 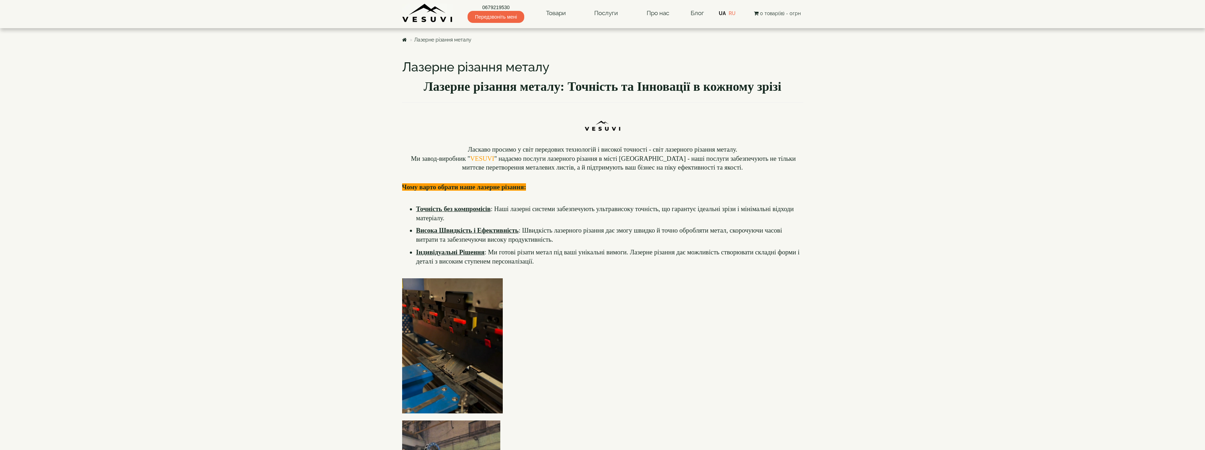 What do you see at coordinates (602, 121) in the screenshot?
I see `img: Ttn5pm9uIKLcKgZrI-DPJtyXM-1-CpJTlstn2ZXthDzrWzHqWzIXq4ZS7qPkPFVaBoA4GitRGAHsRZshv0hWB0BnCPS-8PrHC...` at bounding box center [602, 121].